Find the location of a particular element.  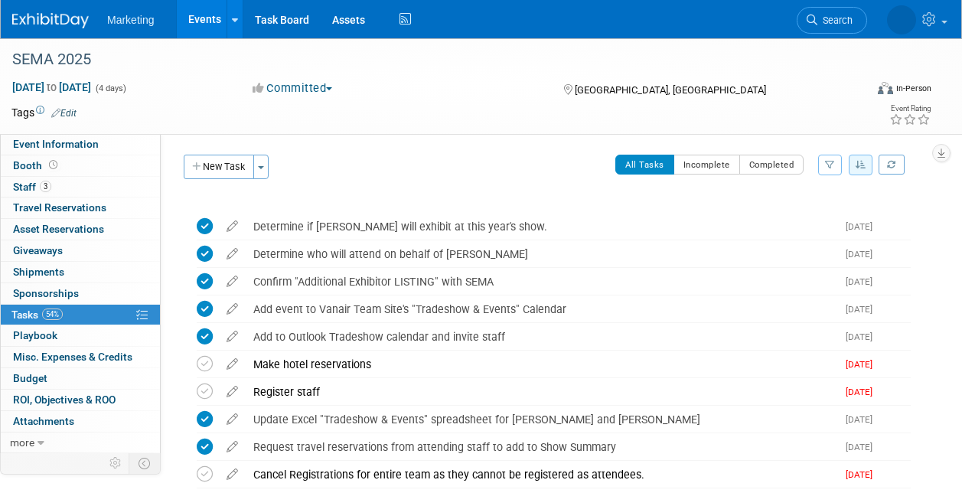

span: Booth not reserved yet is located at coordinates (53, 165).